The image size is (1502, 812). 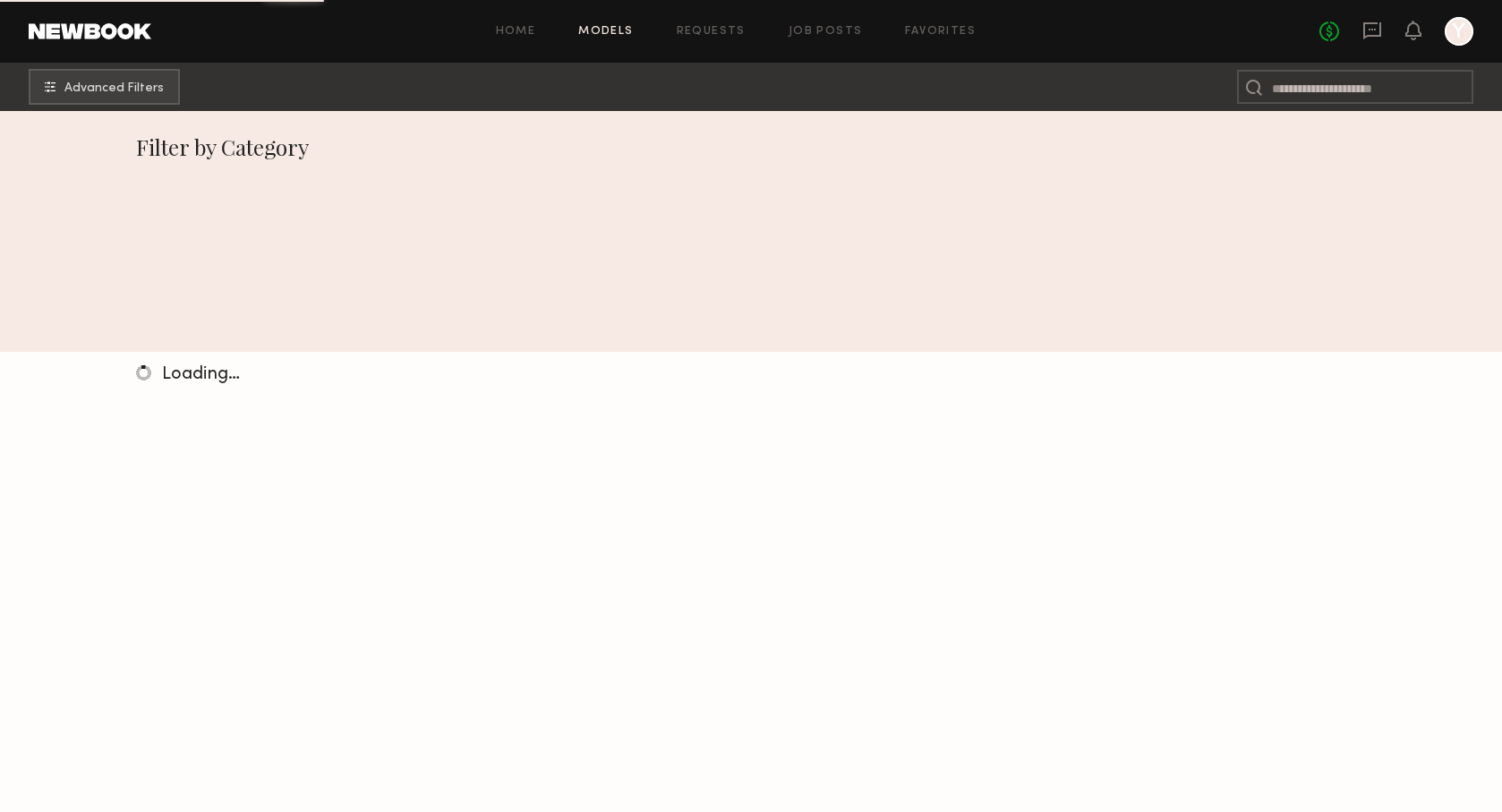 What do you see at coordinates (825, 31) in the screenshot?
I see `a: Job Posts` at bounding box center [825, 31].